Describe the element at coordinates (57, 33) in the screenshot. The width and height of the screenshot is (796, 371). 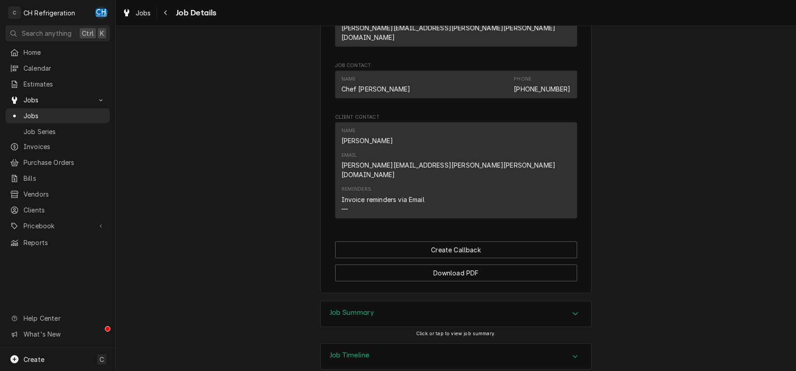
I see `button: Search anythingCtrlK` at that location.